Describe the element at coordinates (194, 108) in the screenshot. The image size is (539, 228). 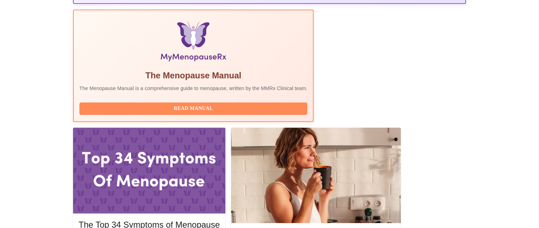
I see `a: Read Manual` at that location.